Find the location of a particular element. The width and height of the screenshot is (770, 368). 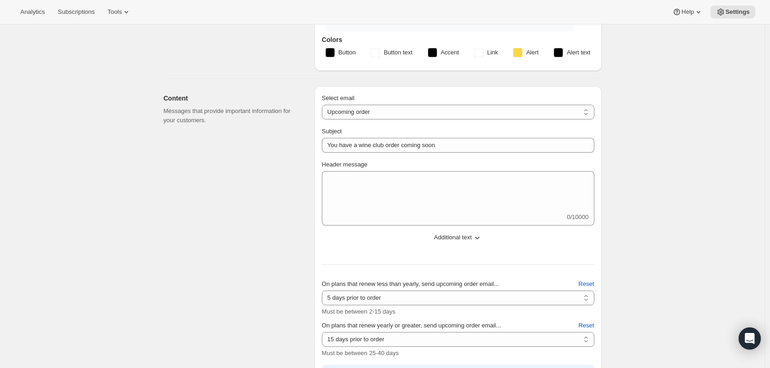

button: Accent is located at coordinates (444, 53).